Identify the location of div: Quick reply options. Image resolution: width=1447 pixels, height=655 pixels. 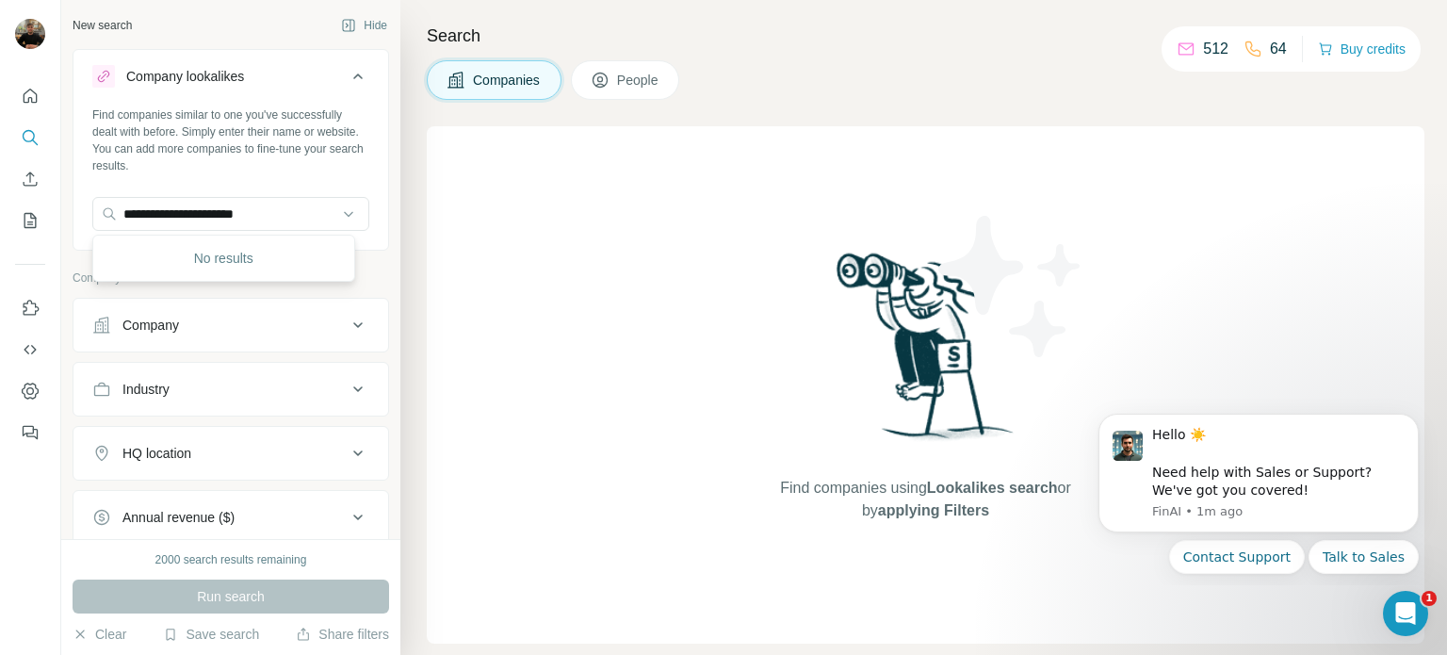
(188, 159).